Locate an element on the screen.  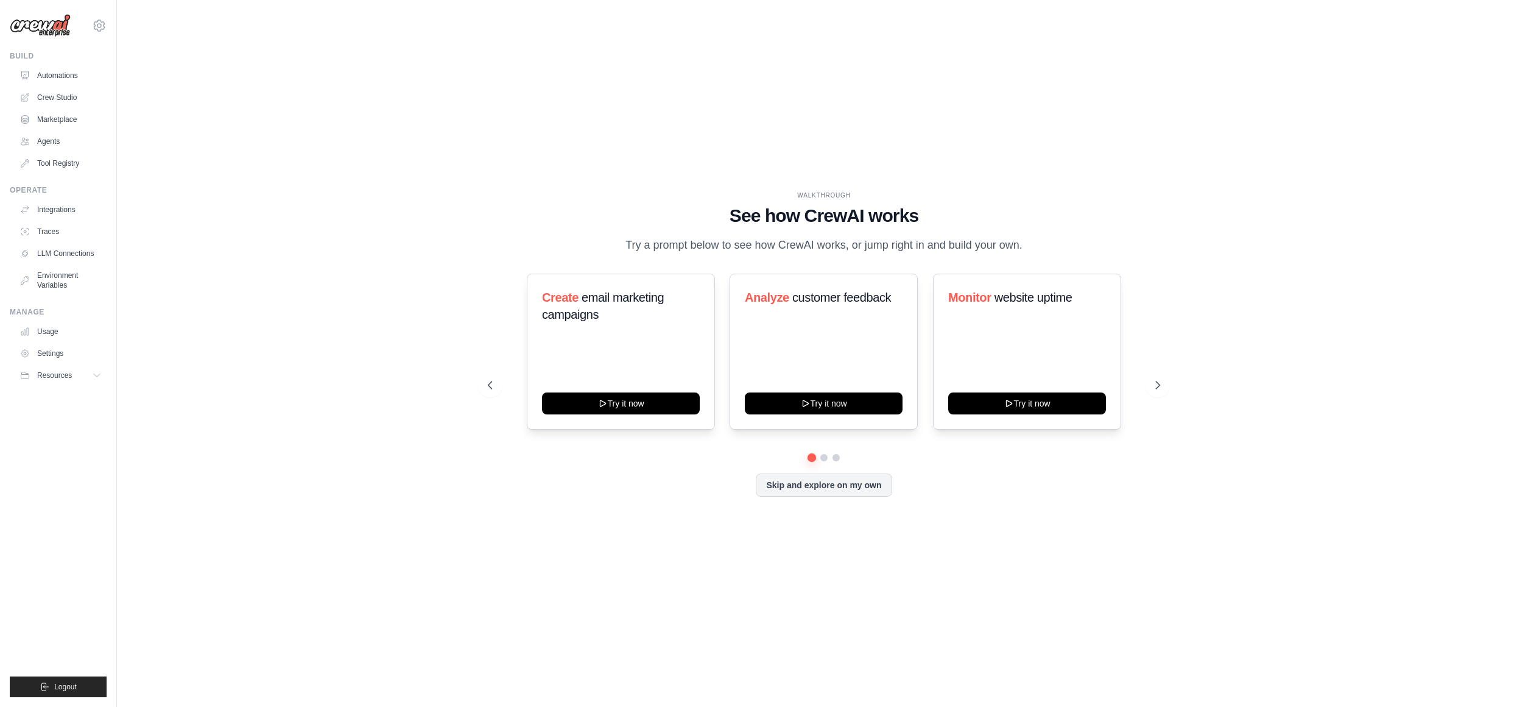
a: Settings is located at coordinates (60, 353).